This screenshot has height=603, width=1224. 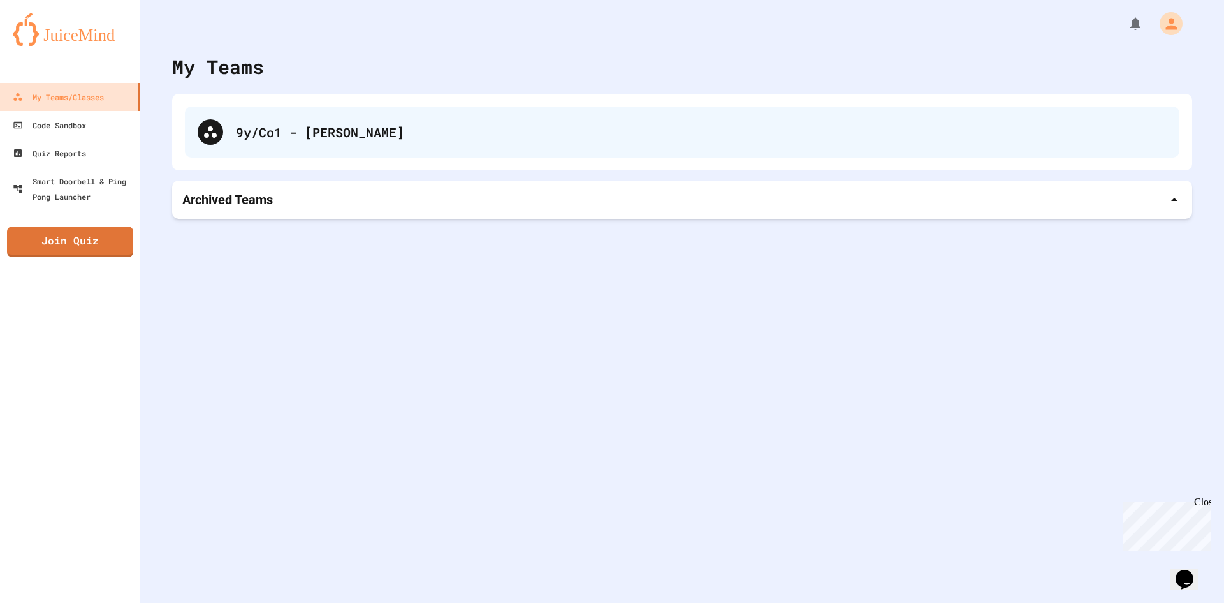 I want to click on div: Smart Doorbell & Ping Pong Launcher, so click(x=74, y=189).